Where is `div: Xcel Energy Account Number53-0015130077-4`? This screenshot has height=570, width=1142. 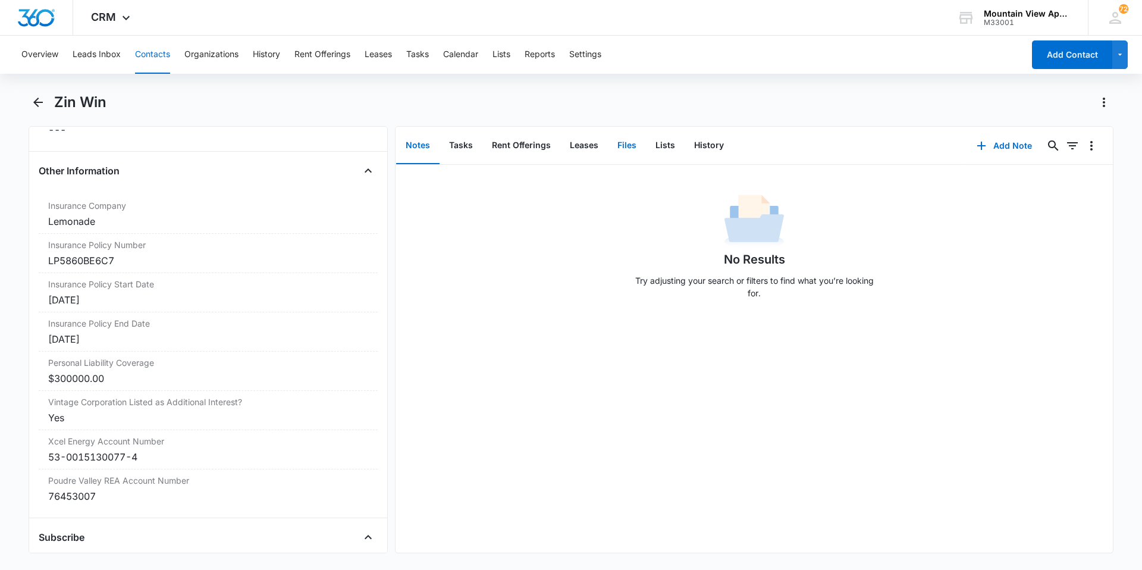 div: Xcel Energy Account Number53-0015130077-4 is located at coordinates (208, 450).